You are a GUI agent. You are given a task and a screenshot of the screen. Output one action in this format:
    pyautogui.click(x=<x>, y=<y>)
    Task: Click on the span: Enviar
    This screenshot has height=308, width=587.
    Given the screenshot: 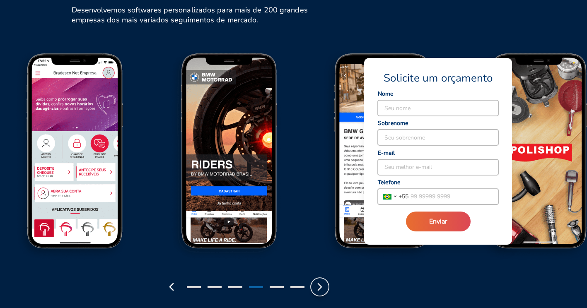 What is the action you would take?
    pyautogui.click(x=438, y=222)
    